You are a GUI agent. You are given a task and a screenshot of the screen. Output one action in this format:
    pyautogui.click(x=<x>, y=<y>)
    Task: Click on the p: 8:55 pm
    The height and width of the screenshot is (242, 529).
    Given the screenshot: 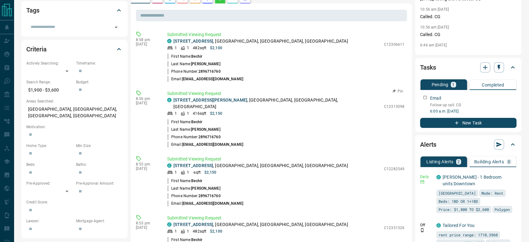 What is the action you would take?
    pyautogui.click(x=147, y=164)
    